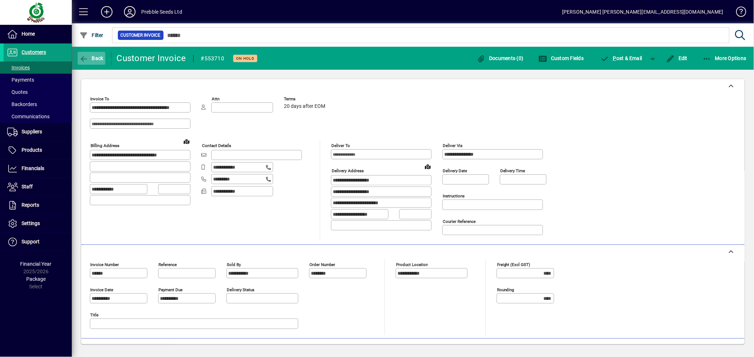  I want to click on span: On hold, so click(245, 58).